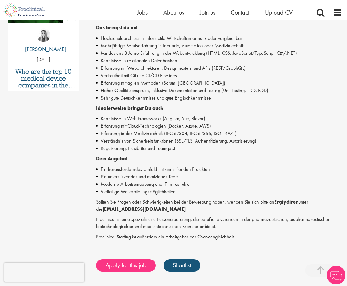 This screenshot has width=347, height=286. Describe the element at coordinates (219, 141) in the screenshot. I see `li: Verständnis von Sicherheitsfunktionen (SSL/TLS, Authentifizierung, Autorisierung)` at that location.